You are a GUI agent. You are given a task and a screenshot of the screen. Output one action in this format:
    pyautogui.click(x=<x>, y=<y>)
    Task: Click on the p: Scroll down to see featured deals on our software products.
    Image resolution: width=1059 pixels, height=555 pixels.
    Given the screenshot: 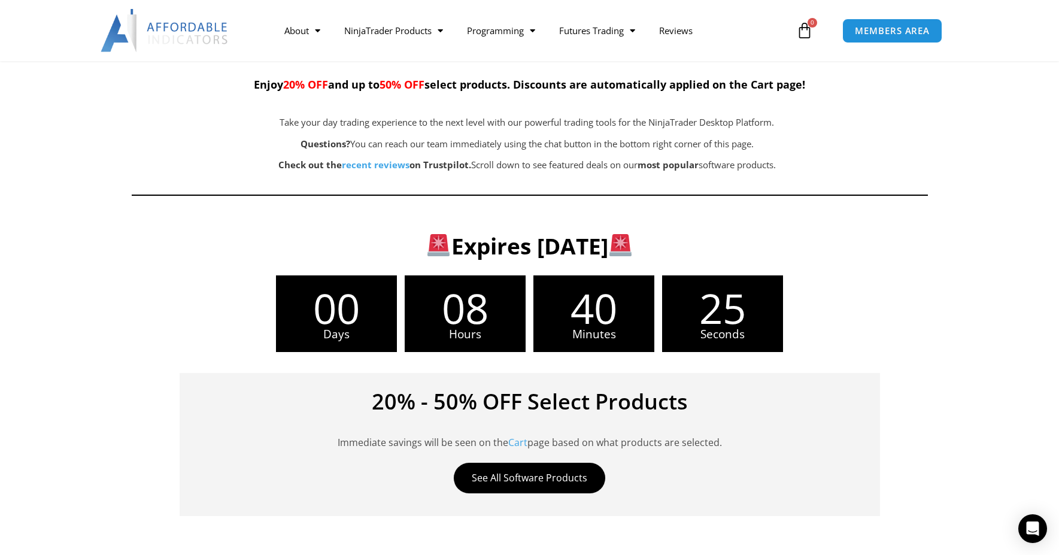 What is the action you would take?
    pyautogui.click(x=528, y=165)
    